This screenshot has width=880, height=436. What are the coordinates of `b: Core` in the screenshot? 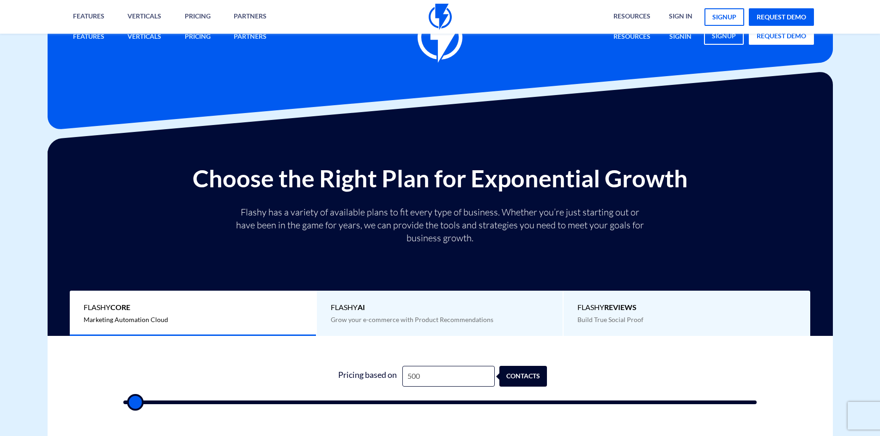 It's located at (120, 307).